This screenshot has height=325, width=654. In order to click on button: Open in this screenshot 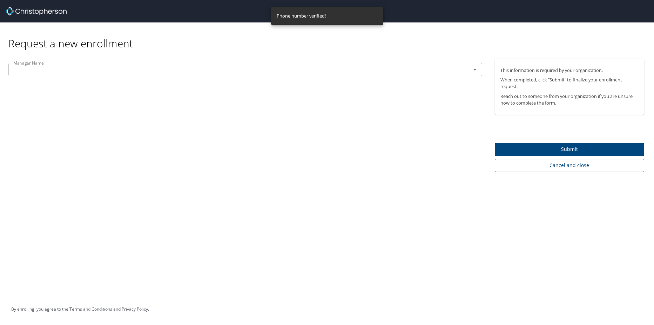, I will do `click(475, 69)`.